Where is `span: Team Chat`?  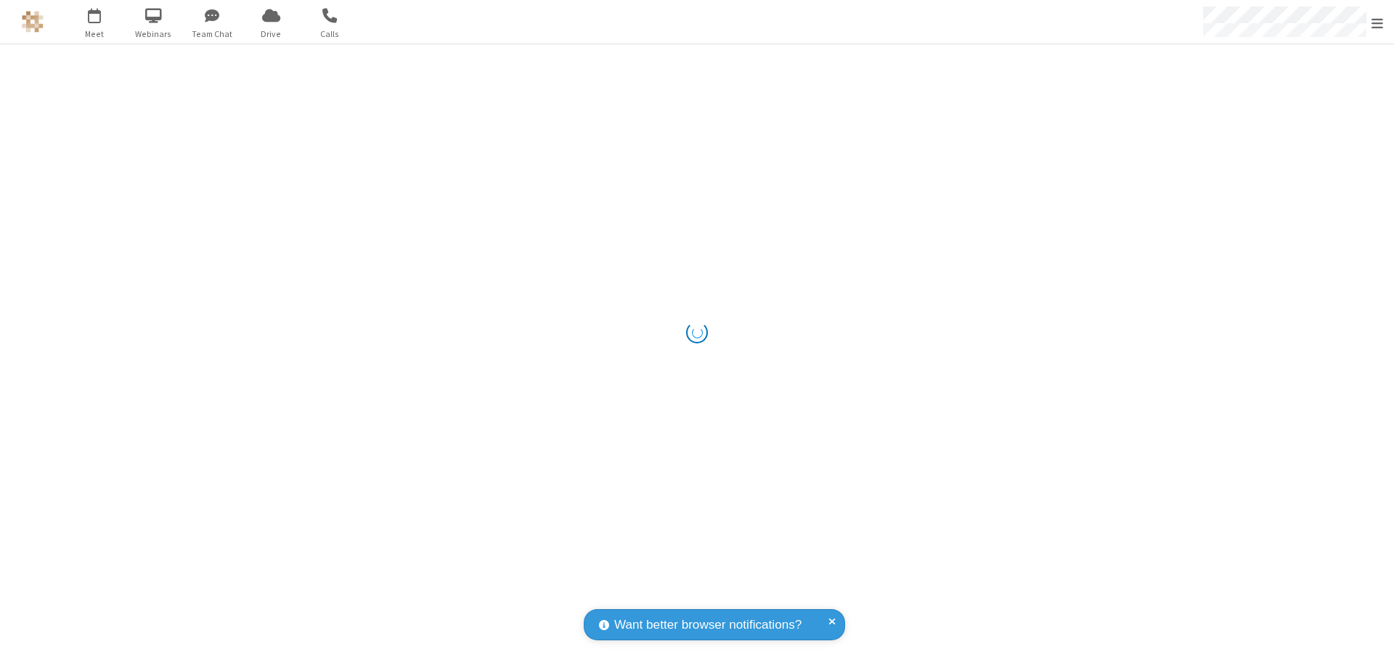
span: Team Chat is located at coordinates (212, 34).